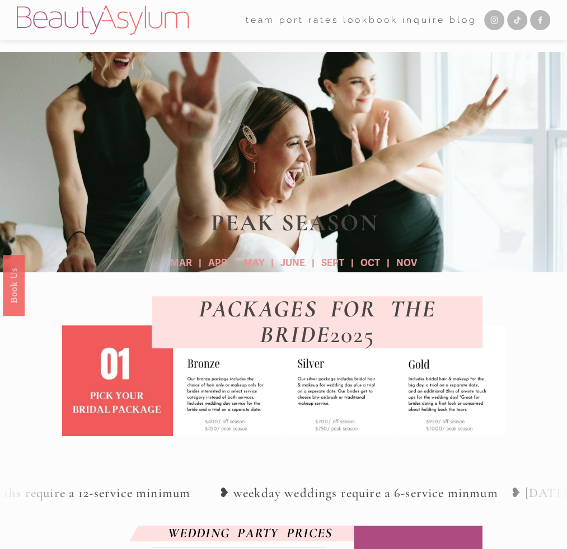 The image size is (567, 549). I want to click on img: 2.jpg, so click(338, 381).